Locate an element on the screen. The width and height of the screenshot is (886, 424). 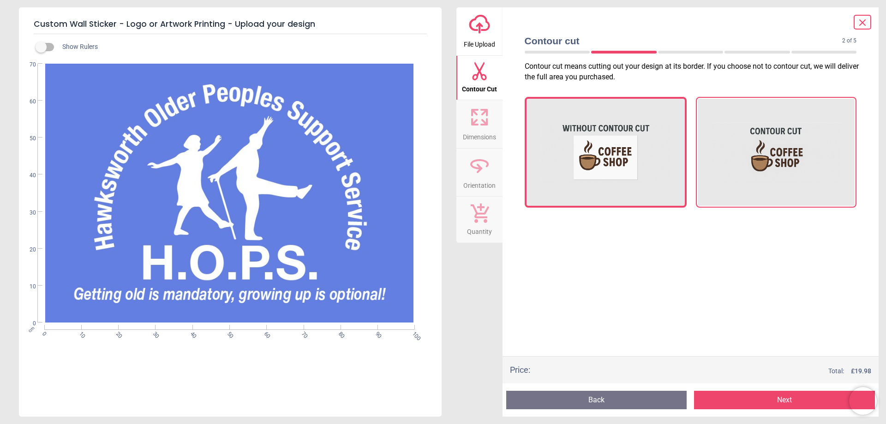
p: Contour cut means cutting out your design at its border. If you choose not to contour cut, we wil... is located at coordinates (695, 72).